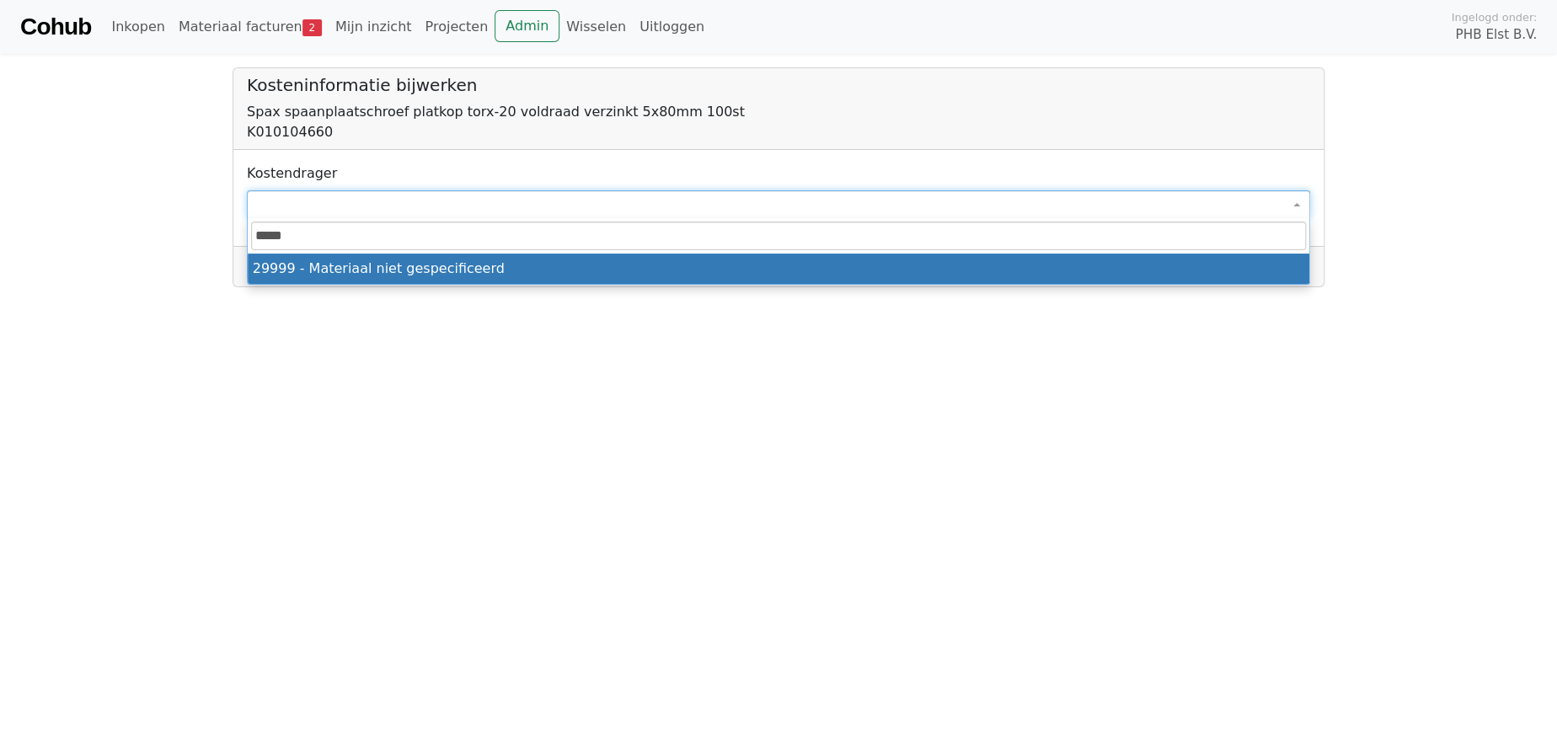 The image size is (1557, 748). Describe the element at coordinates (456, 27) in the screenshot. I see `a: Projecten` at that location.